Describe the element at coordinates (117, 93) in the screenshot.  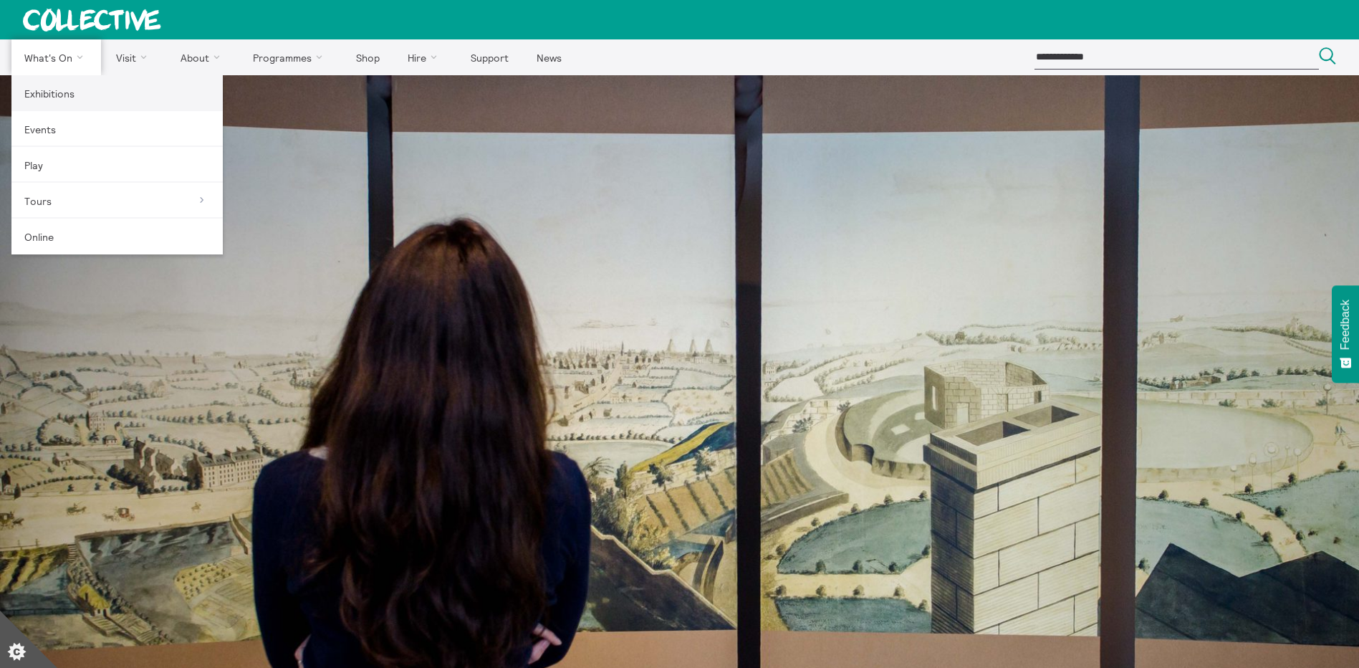
I see `a: Exhibitions` at that location.